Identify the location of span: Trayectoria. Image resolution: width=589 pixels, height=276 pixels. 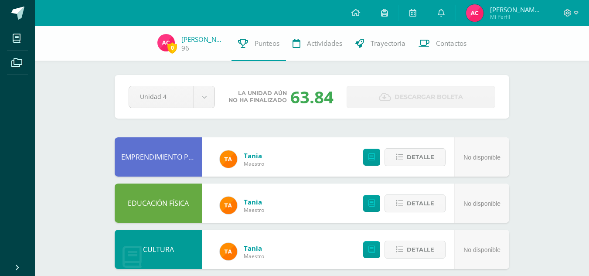
(388, 43).